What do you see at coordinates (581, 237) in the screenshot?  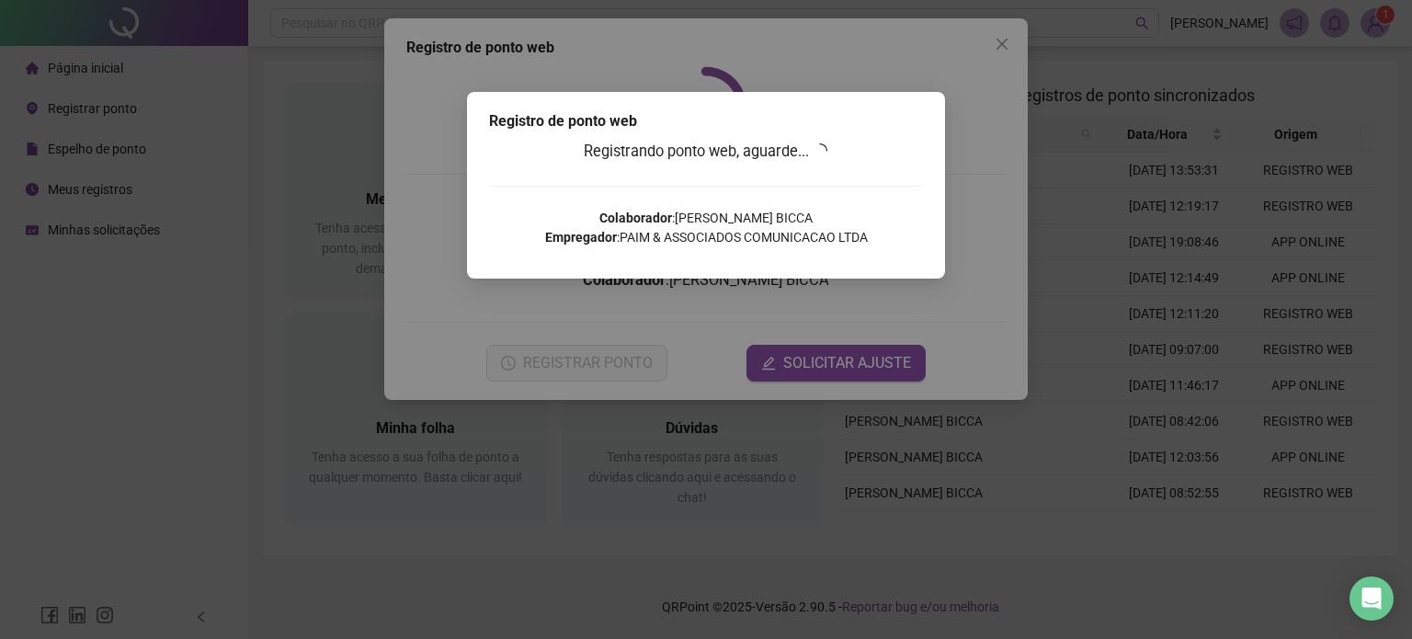 I see `strong: Empregador` at bounding box center [581, 237].